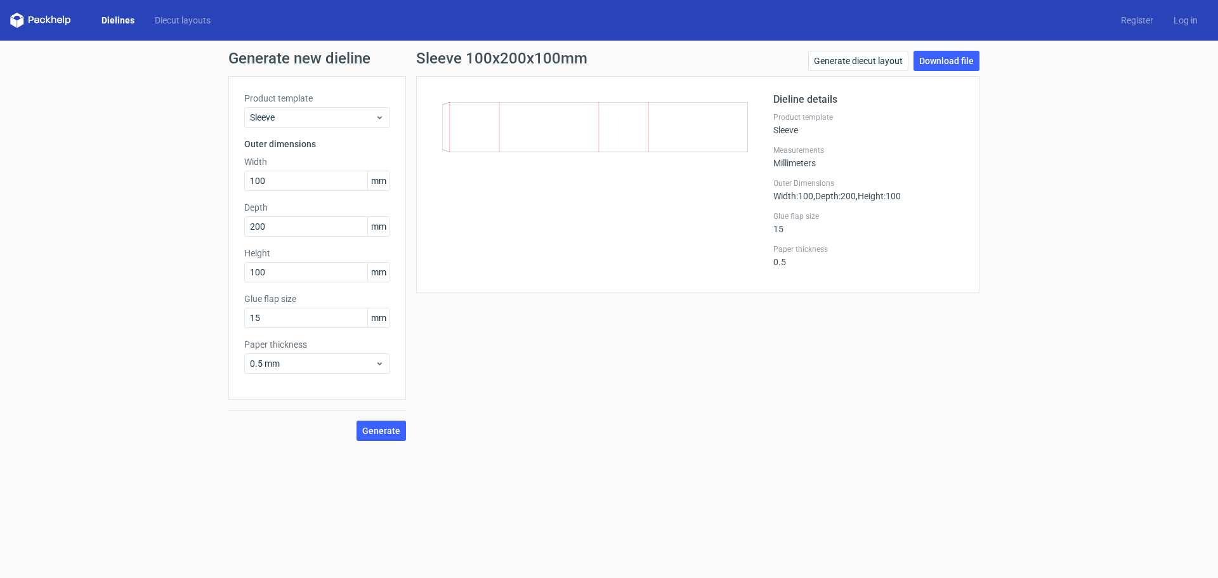 This screenshot has height=578, width=1218. Describe the element at coordinates (869, 256) in the screenshot. I see `div: 0.5` at that location.